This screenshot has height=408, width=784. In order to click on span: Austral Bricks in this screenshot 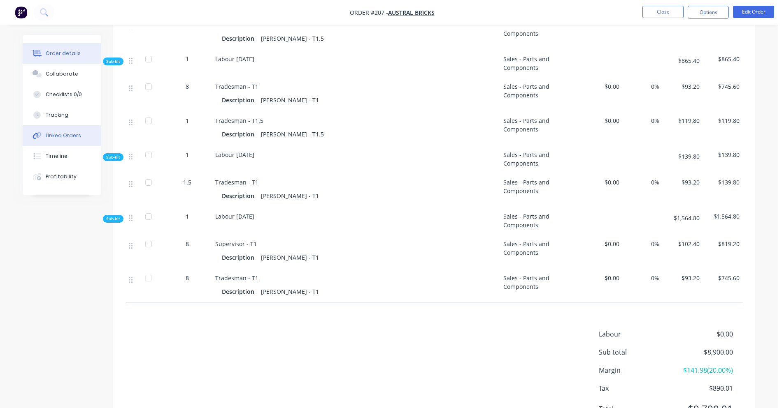, I will do `click(411, 12)`.